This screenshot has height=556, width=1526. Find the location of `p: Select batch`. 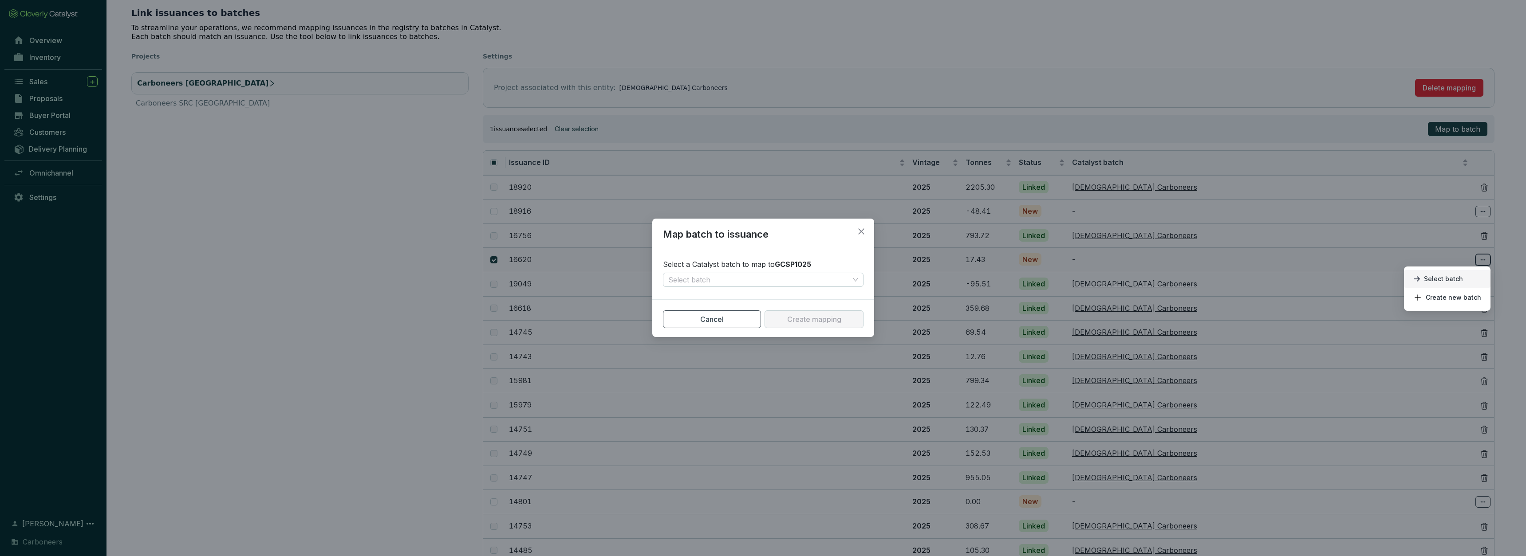

p: Select batch is located at coordinates (1447, 279).